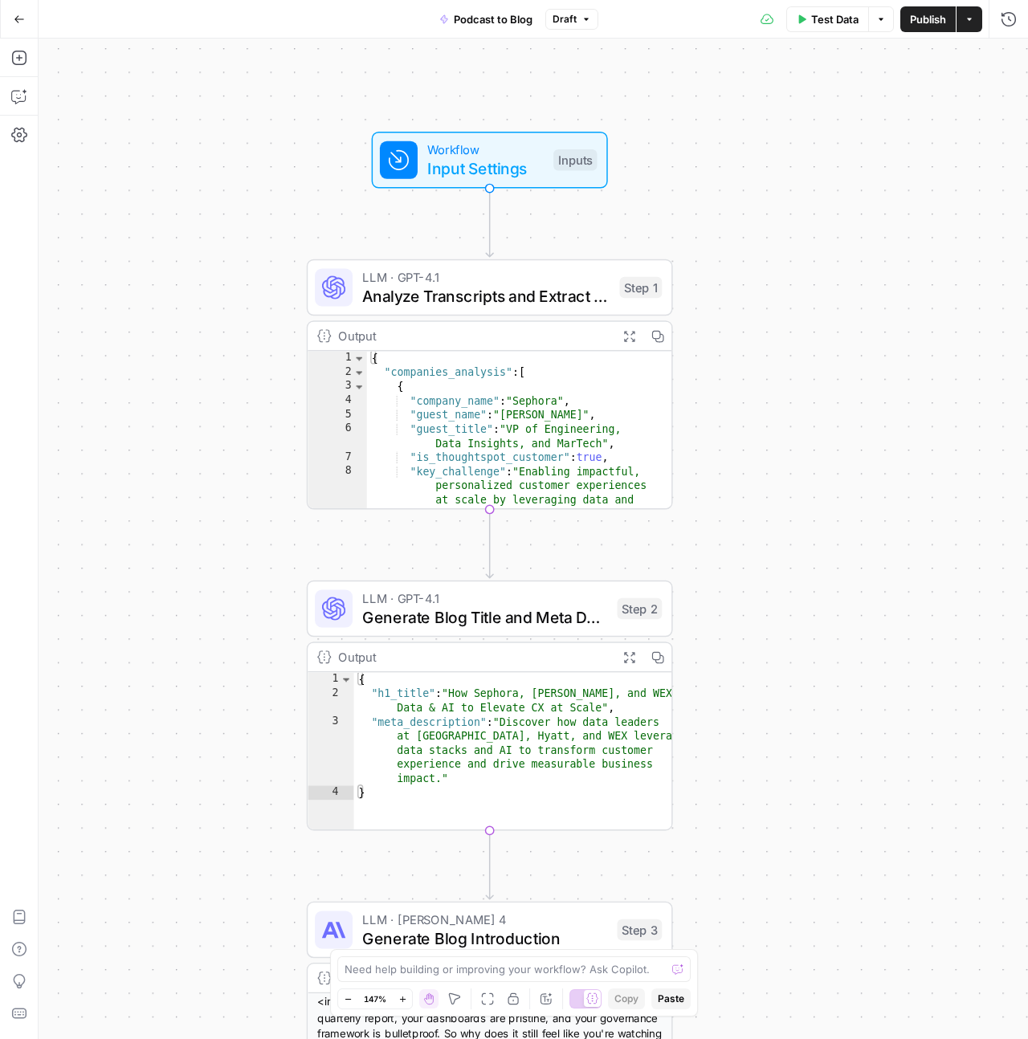  What do you see at coordinates (639, 609) in the screenshot?
I see `div: Step 2` at bounding box center [639, 609].